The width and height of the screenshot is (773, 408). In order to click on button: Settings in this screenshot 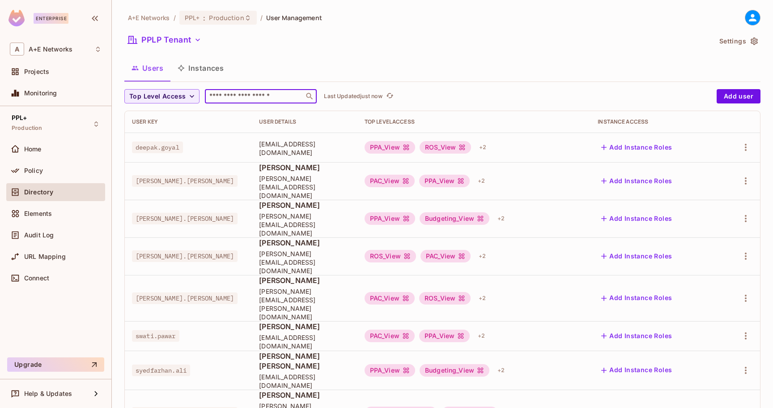, I will do `click(739, 41)`.